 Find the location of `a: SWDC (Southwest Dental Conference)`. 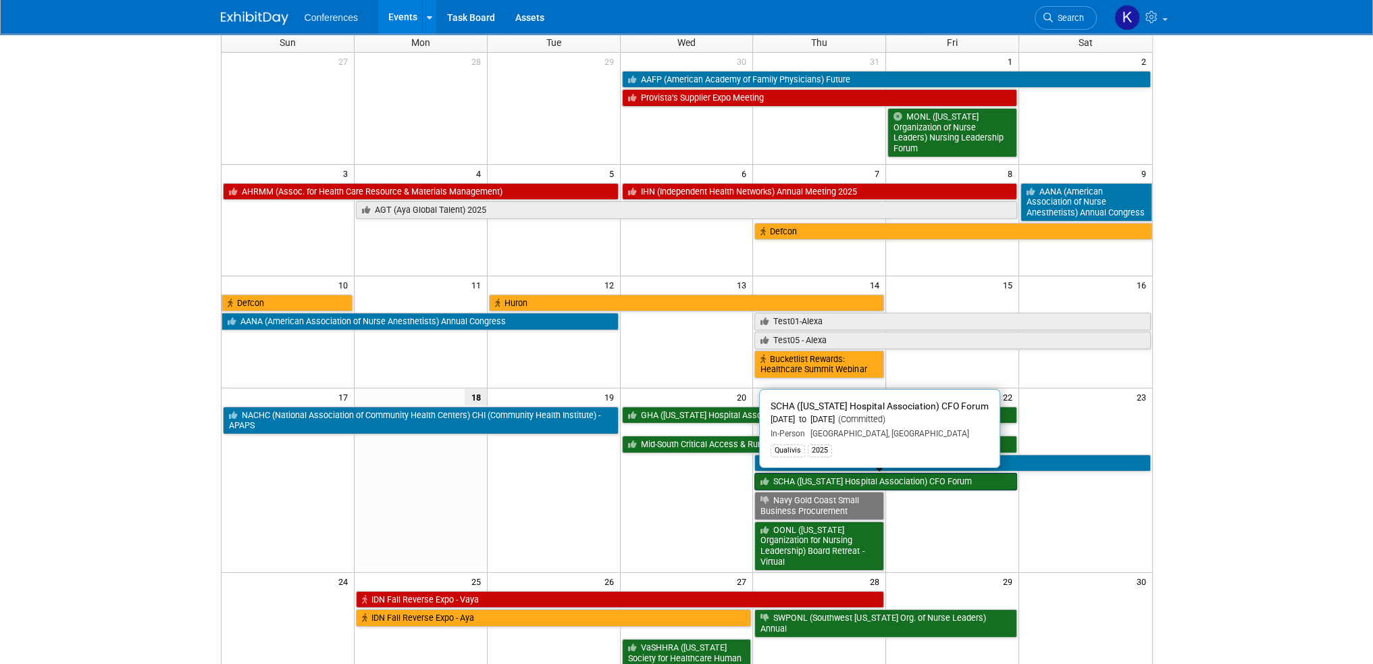

a: SWDC (Southwest Dental Conference) is located at coordinates (953, 463).